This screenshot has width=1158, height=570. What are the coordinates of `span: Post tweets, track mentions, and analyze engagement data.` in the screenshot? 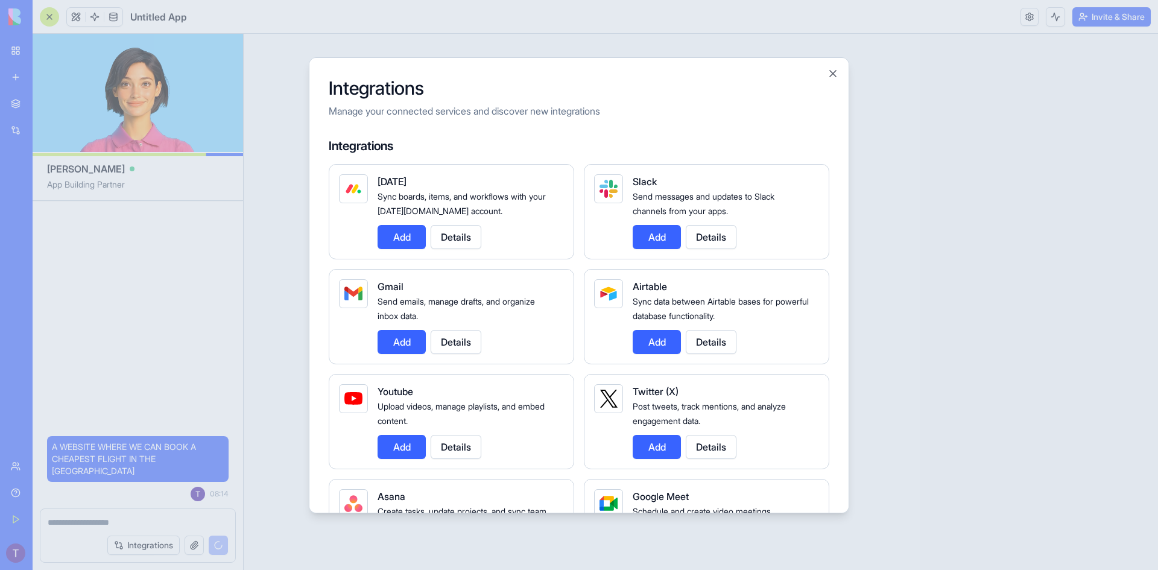 It's located at (709, 413).